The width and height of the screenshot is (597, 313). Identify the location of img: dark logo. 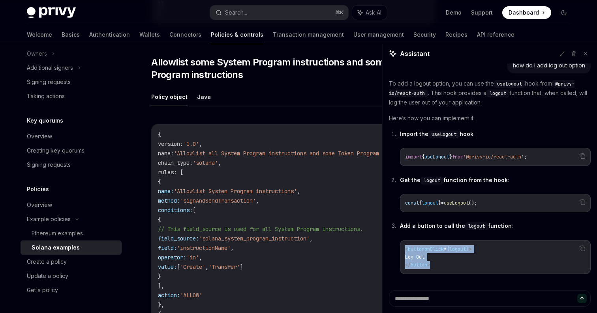
(51, 13).